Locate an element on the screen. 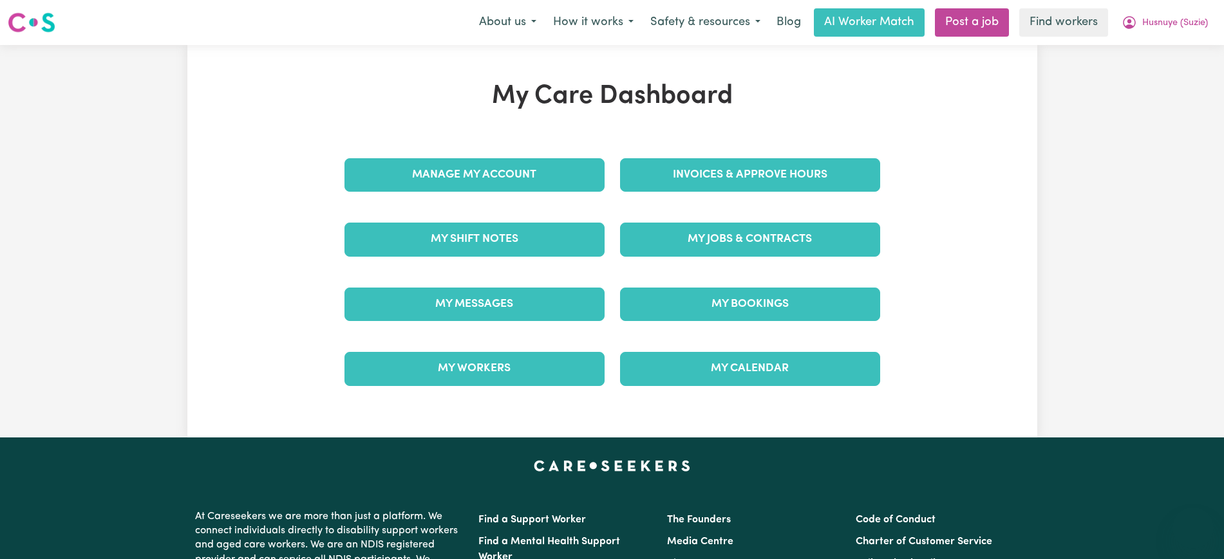  a: My Shift Notes is located at coordinates (474, 239).